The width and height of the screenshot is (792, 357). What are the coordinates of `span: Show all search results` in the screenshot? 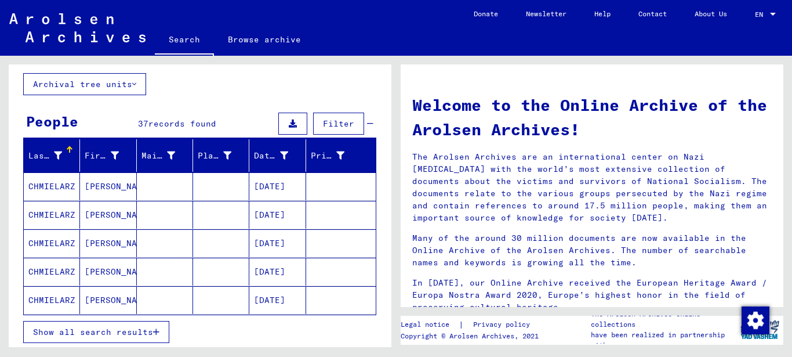 It's located at (93, 332).